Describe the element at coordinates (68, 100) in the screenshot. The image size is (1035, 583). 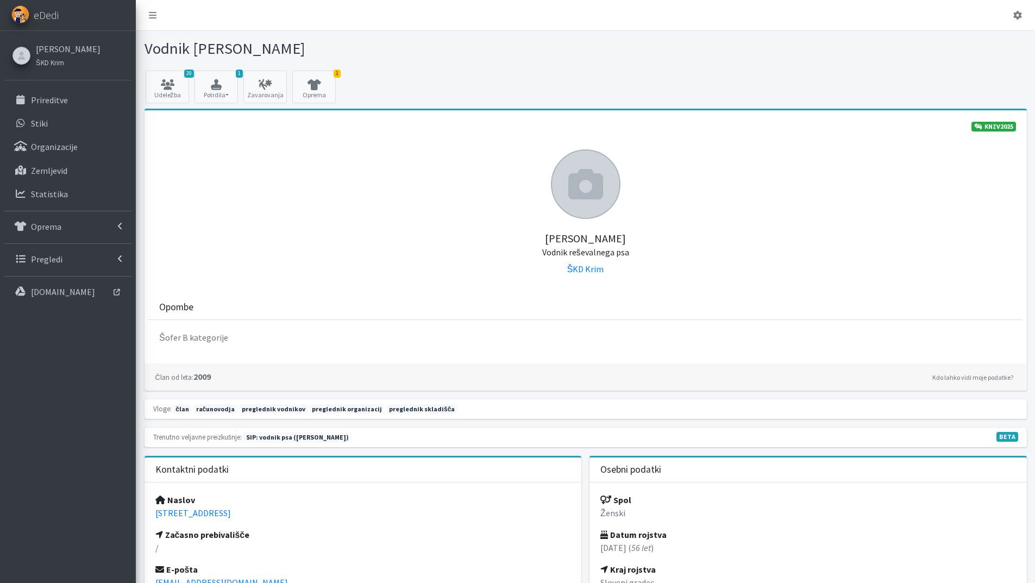
I see `a: Prireditve` at that location.